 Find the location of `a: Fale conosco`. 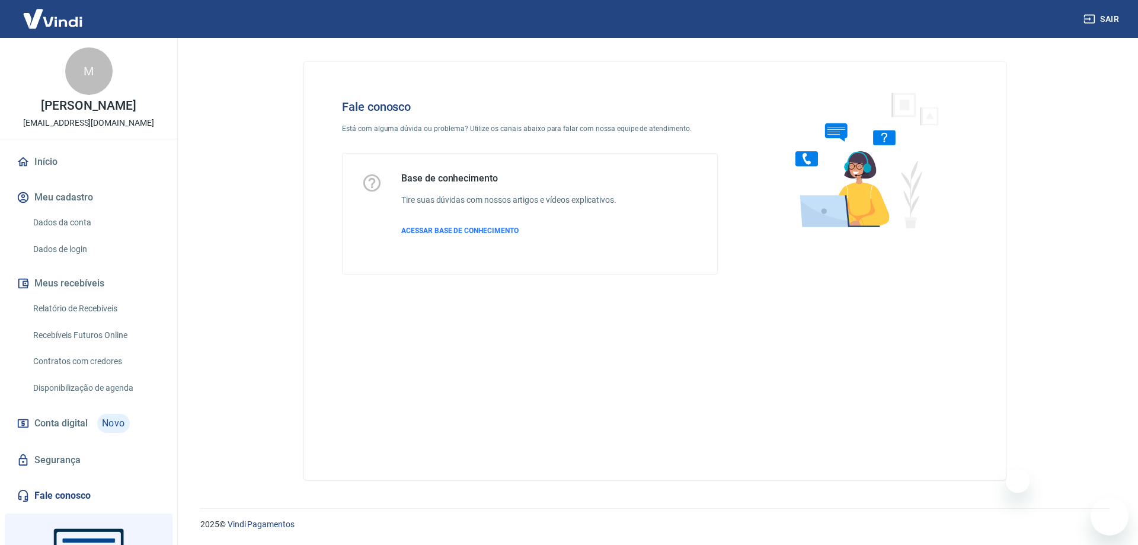

a: Fale conosco is located at coordinates (88, 495).